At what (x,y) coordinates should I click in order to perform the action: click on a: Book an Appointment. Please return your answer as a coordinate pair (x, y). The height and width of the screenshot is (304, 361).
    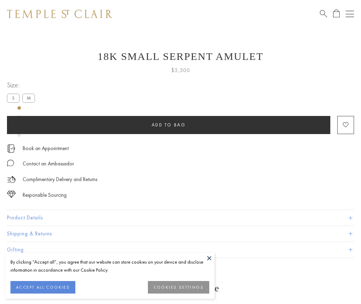
    Looking at the image, I should click on (46, 148).